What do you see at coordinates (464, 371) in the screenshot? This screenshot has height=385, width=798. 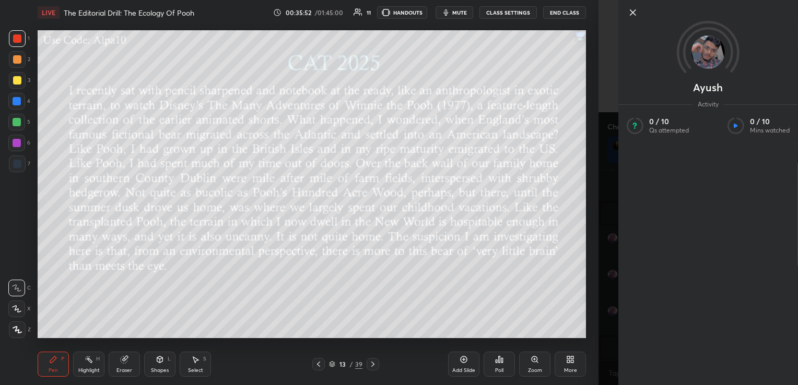 I see `div: Add Slide` at bounding box center [464, 371].